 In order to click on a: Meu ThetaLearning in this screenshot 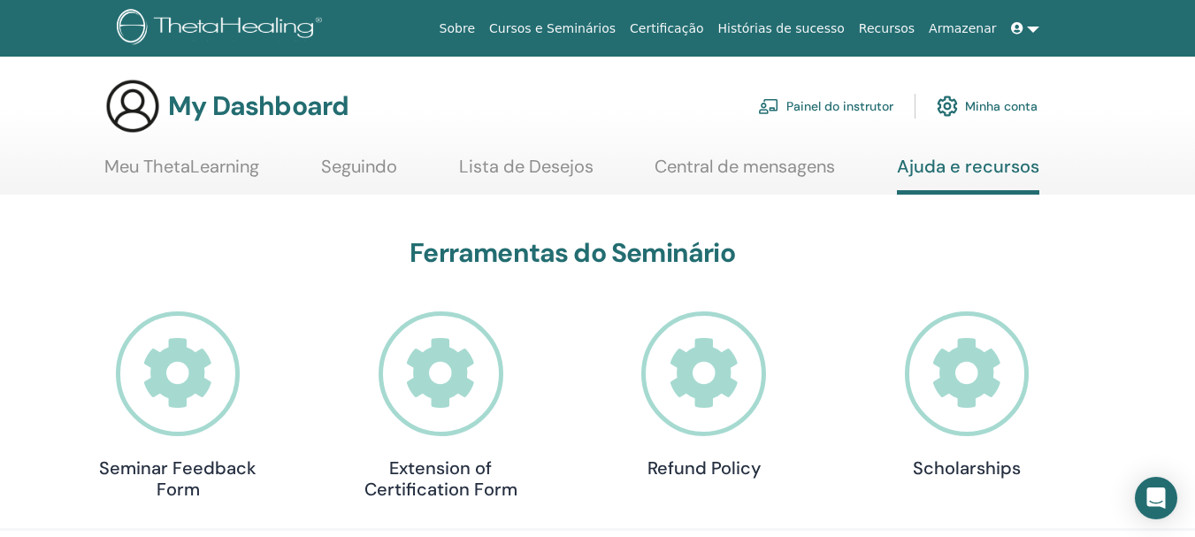, I will do `click(181, 173)`.